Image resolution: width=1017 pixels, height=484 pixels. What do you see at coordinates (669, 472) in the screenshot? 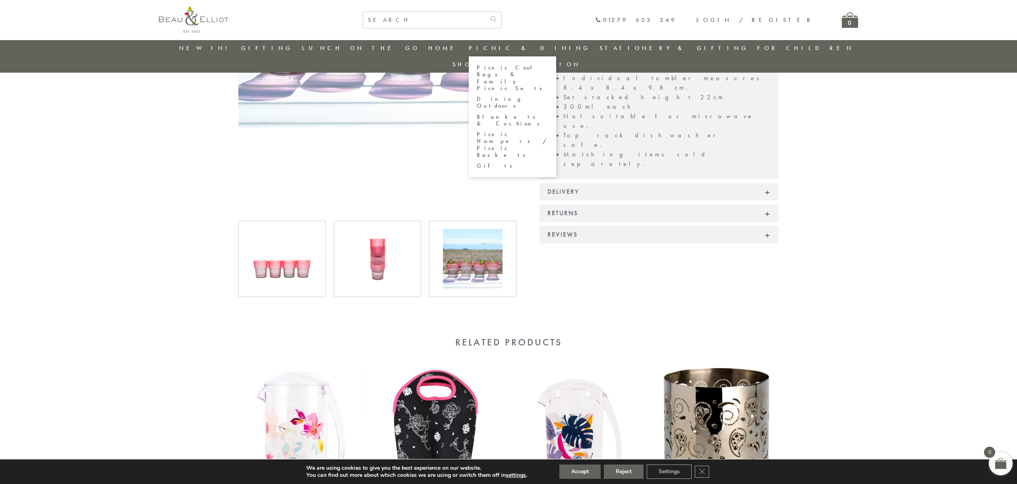
I see `button: Settings` at bounding box center [669, 472].